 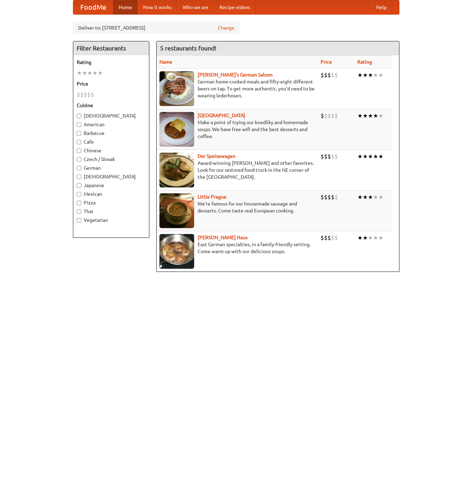 What do you see at coordinates (196, 7) in the screenshot?
I see `a: Who we are` at bounding box center [196, 7].